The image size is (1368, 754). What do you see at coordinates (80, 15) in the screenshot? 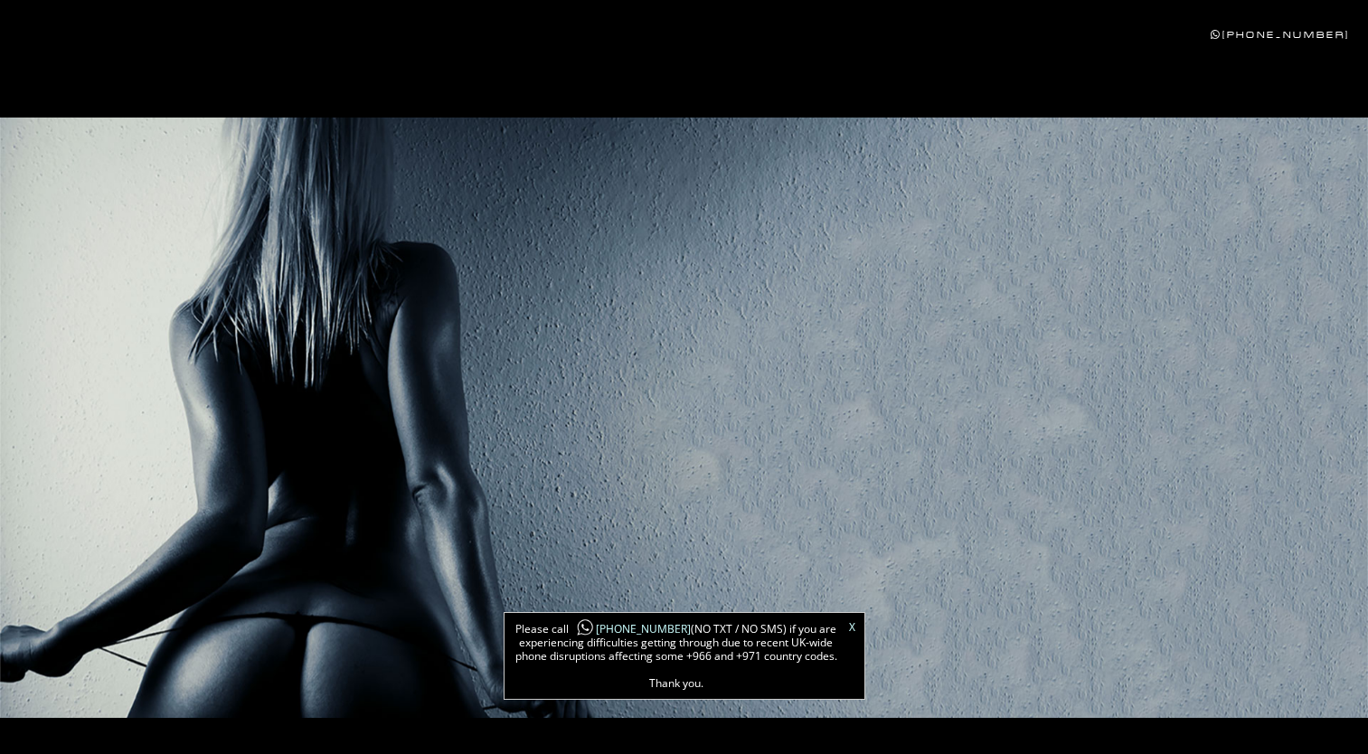
I see `div: Local Time 6:20 AM` at bounding box center [80, 15].